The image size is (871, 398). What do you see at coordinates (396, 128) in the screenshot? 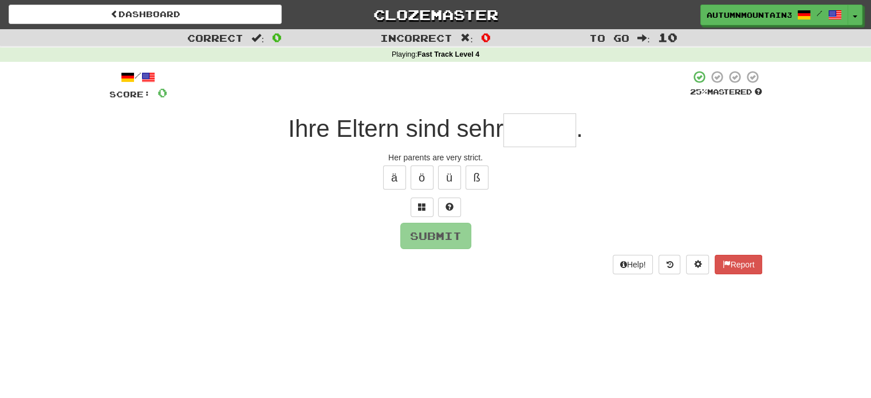
I see `span: Ihre Eltern sind sehr` at bounding box center [396, 128].